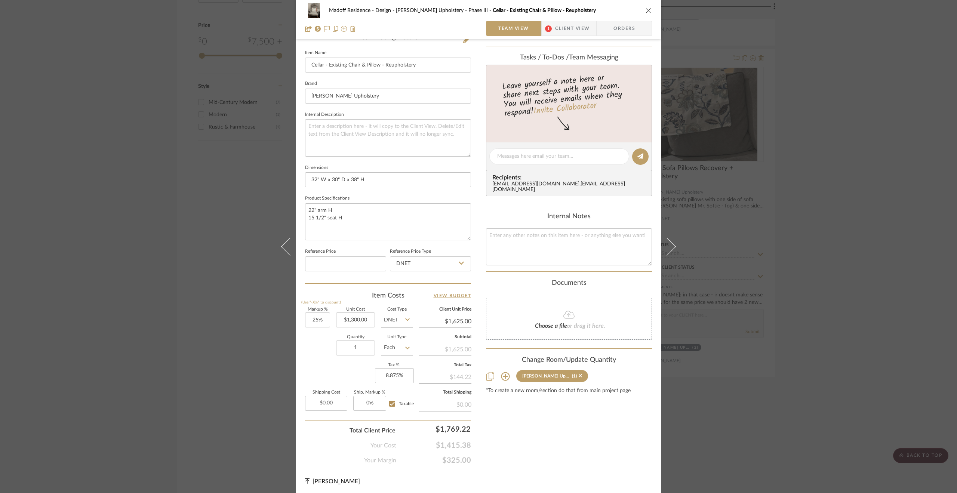 The height and width of the screenshot is (493, 957). I want to click on label: Total Shipping, so click(445, 393).